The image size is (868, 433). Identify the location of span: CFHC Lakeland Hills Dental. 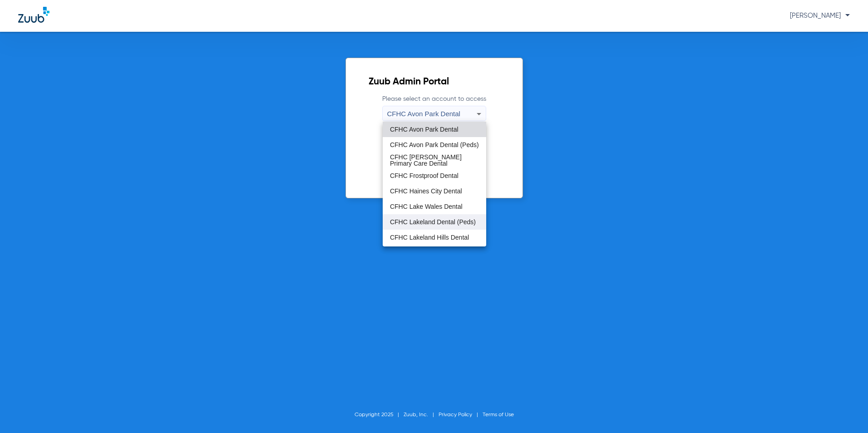
(429, 237).